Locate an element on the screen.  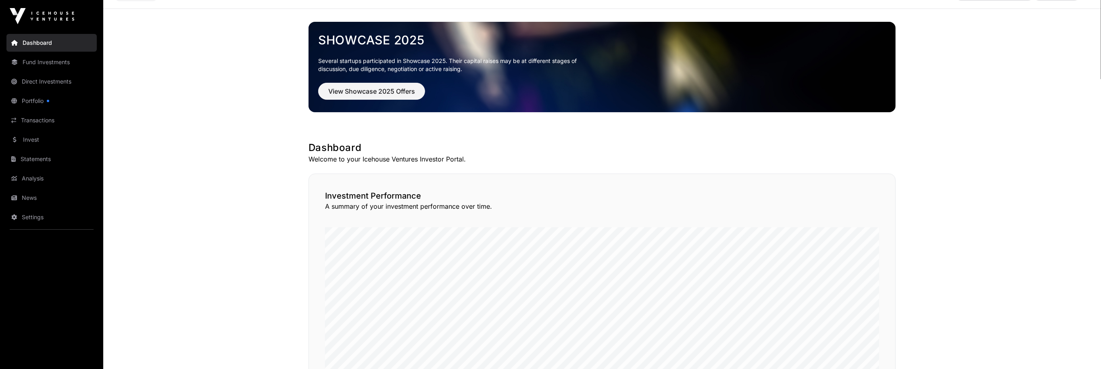
img: Showcase 2025 is located at coordinates (602, 67).